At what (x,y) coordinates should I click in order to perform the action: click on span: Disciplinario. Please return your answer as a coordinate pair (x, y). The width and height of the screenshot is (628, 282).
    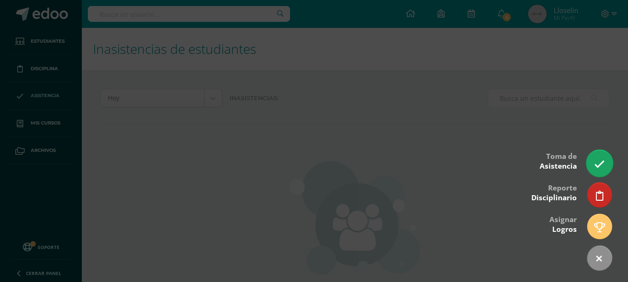
    Looking at the image, I should click on (554, 198).